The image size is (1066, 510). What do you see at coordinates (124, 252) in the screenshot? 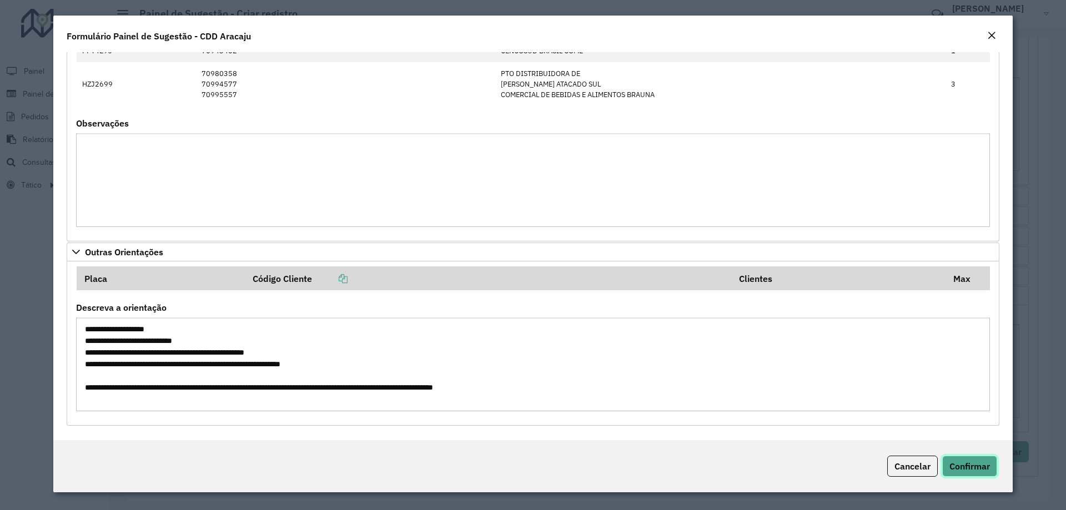
I see `span: Outras Orientações` at bounding box center [124, 252].